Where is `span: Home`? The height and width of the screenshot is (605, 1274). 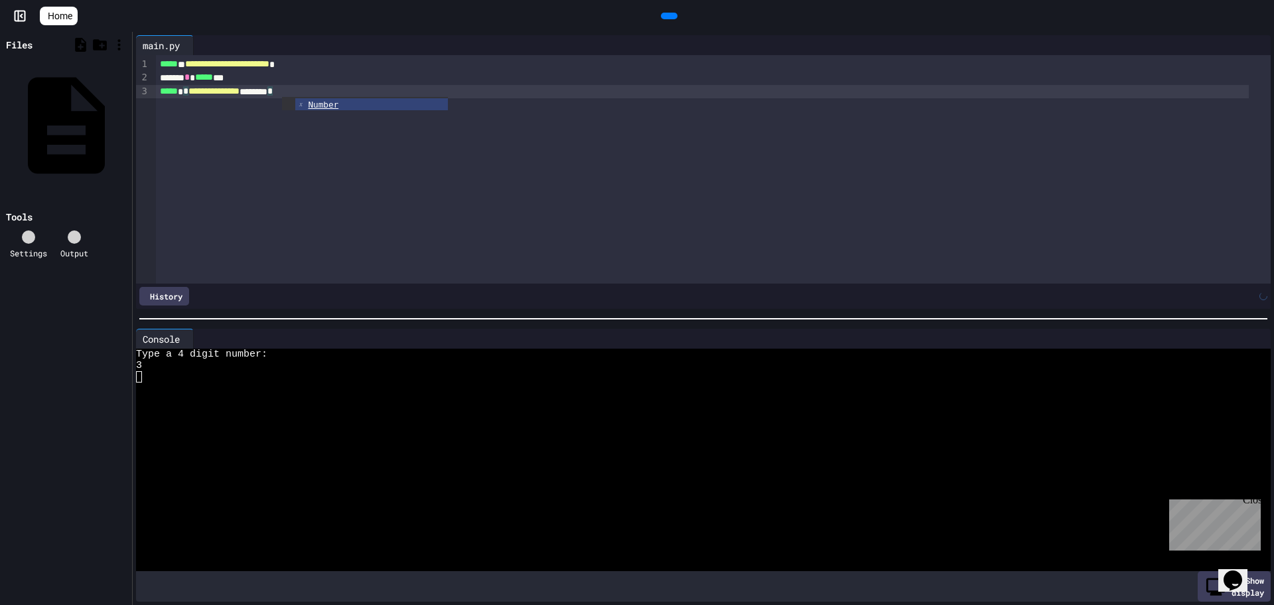
span: Home is located at coordinates (60, 16).